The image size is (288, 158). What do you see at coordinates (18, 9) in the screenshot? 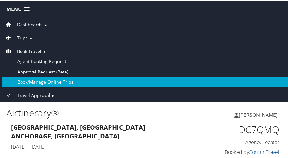
I see `a: Menu` at bounding box center [18, 9].